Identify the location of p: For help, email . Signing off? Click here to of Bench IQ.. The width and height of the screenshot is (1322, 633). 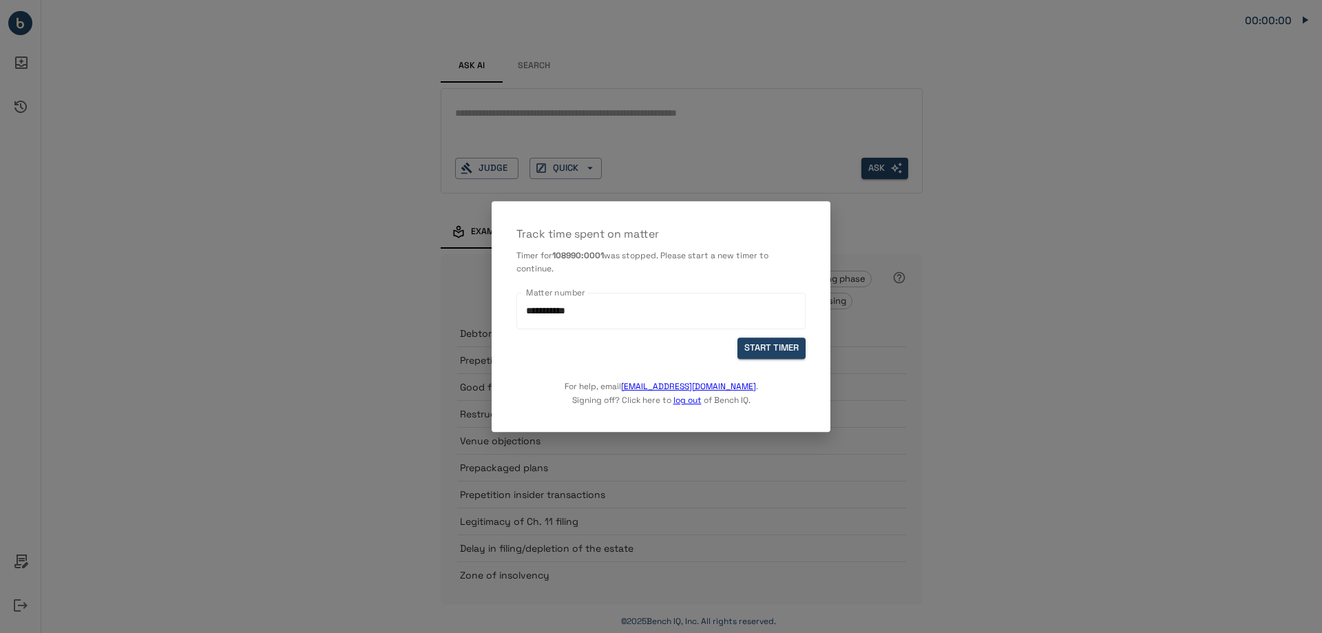
(661, 383).